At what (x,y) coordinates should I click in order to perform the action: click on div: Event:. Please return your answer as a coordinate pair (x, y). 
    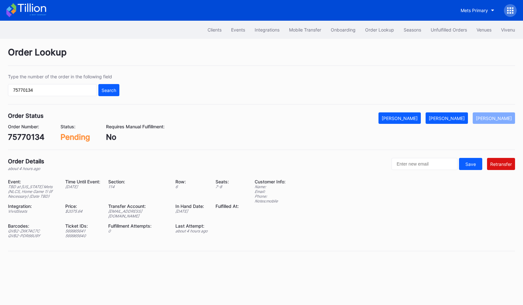
    Looking at the image, I should click on (32, 182).